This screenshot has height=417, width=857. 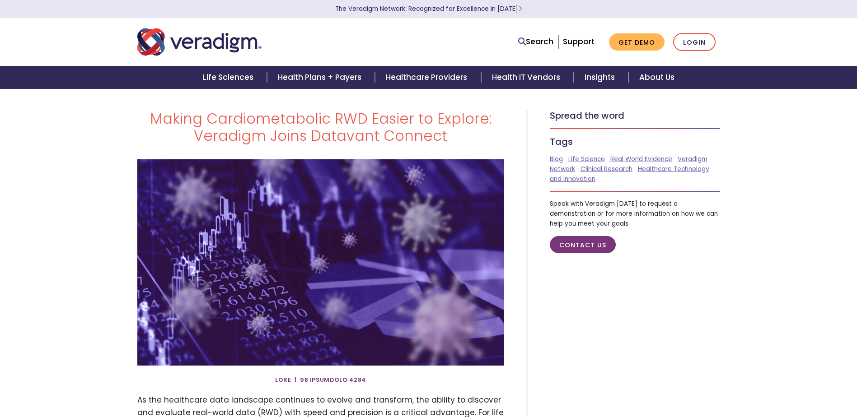 What do you see at coordinates (536, 42) in the screenshot?
I see `a: Search` at bounding box center [536, 42].